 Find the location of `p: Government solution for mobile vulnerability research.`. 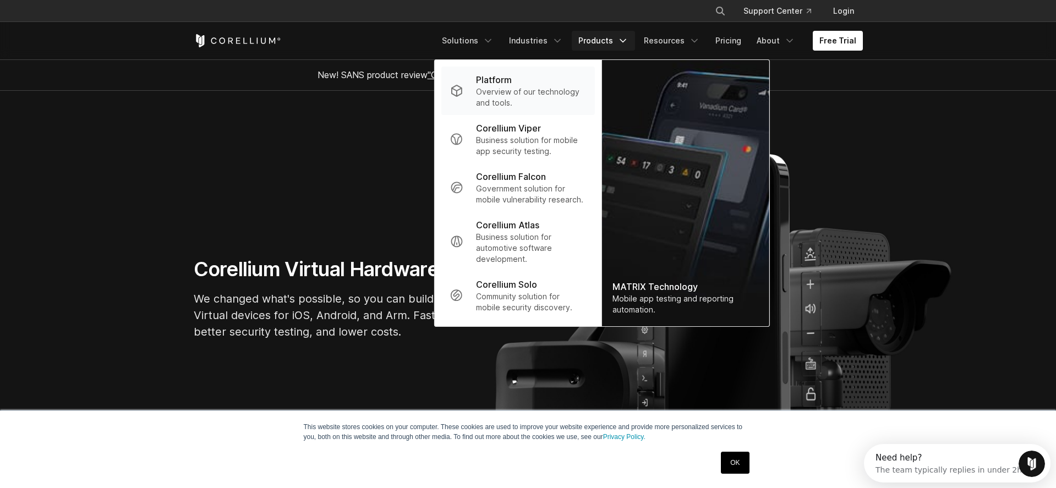

p: Government solution for mobile vulnerability research. is located at coordinates (531, 194).